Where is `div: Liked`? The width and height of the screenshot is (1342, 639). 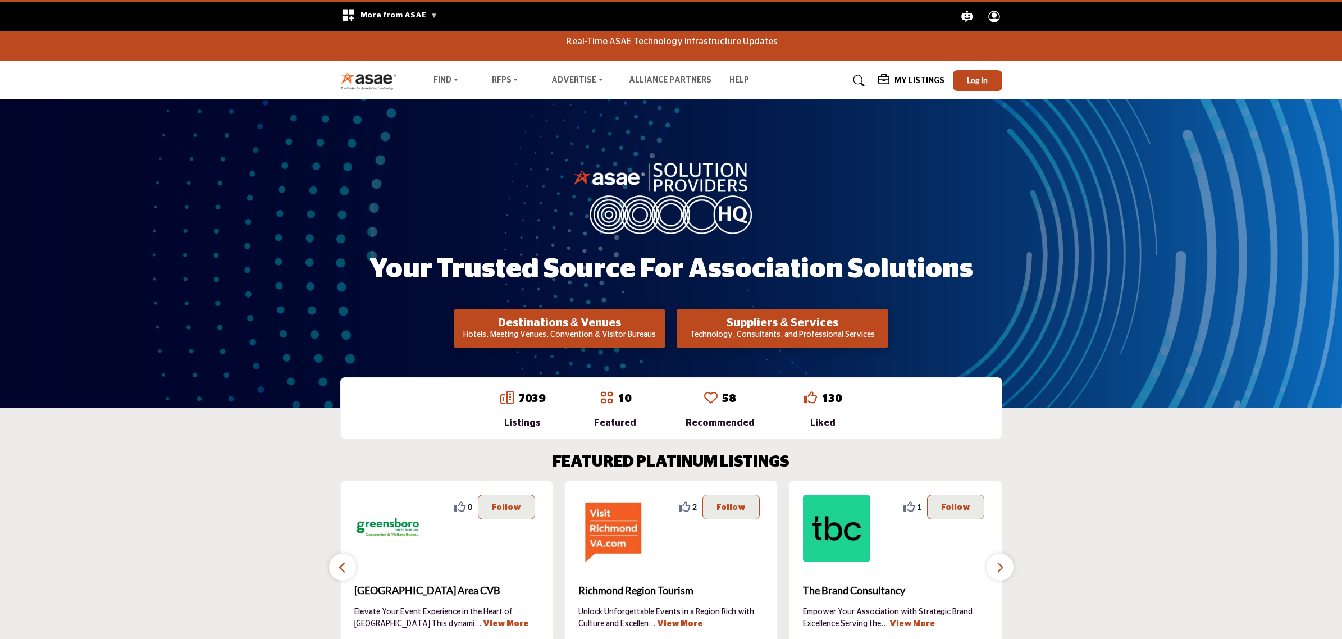 div: Liked is located at coordinates (822, 423).